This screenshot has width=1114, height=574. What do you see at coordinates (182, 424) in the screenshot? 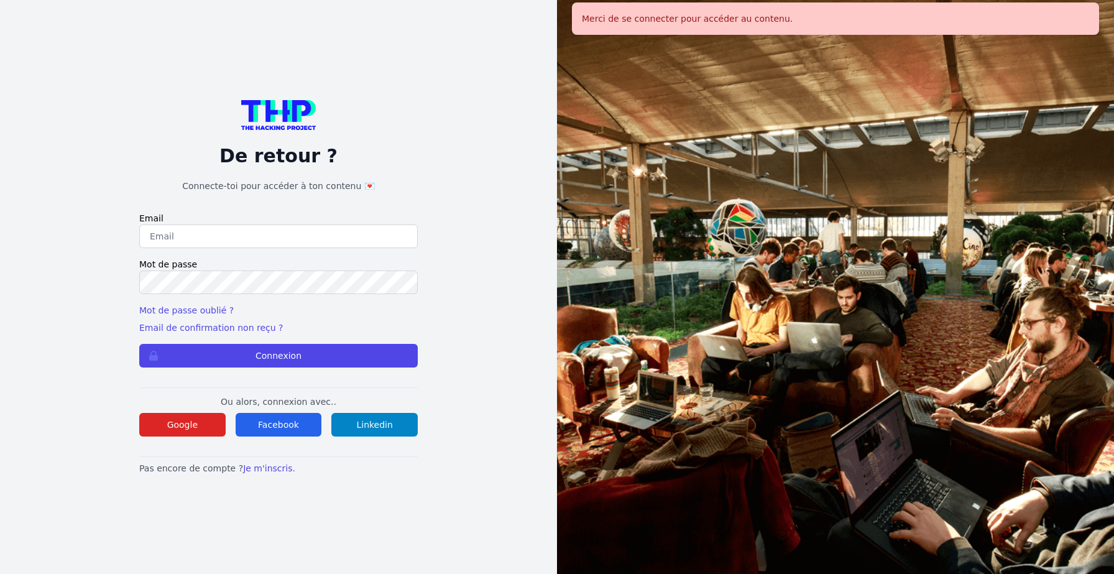
I see `button: Google` at bounding box center [182, 424].